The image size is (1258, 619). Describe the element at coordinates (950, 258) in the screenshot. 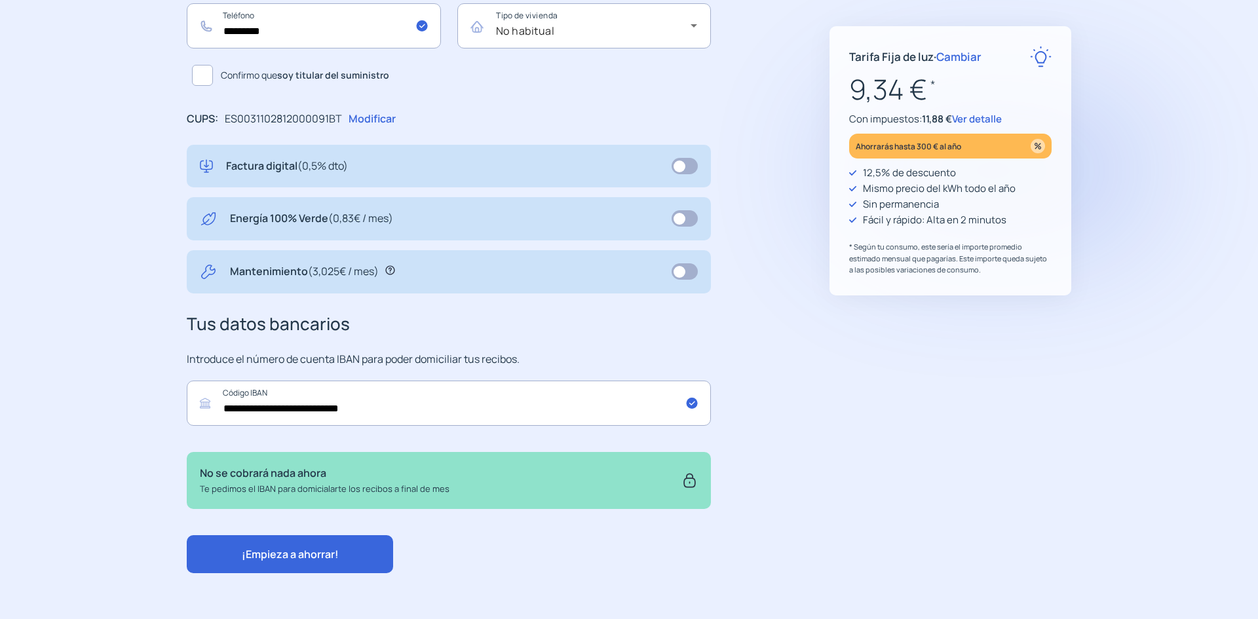

I see `p: * Según tu consumo, este sería el importe promedio estimado mensual que pagarías. Este importe qu...` at that location.